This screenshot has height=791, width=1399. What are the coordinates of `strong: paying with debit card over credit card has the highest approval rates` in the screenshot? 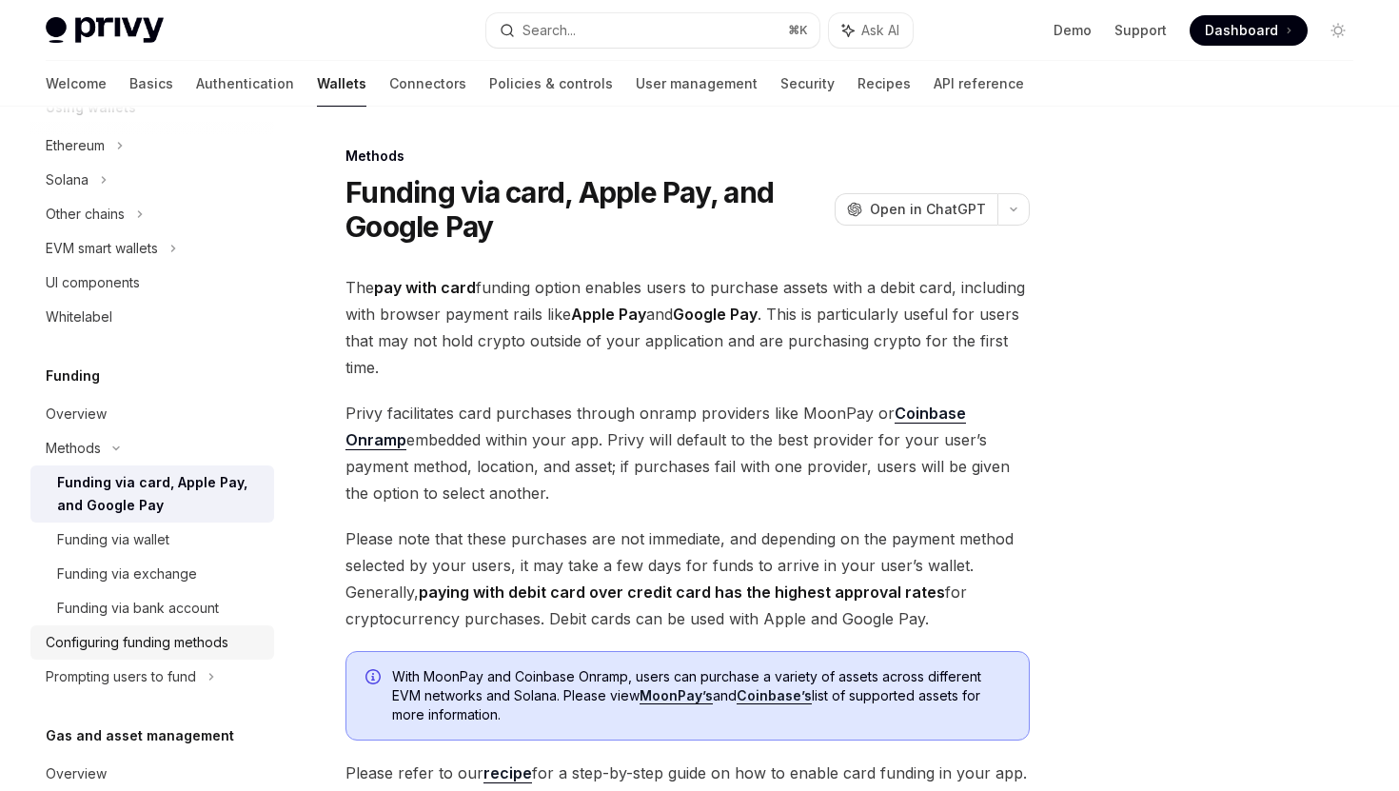 It's located at (681, 592).